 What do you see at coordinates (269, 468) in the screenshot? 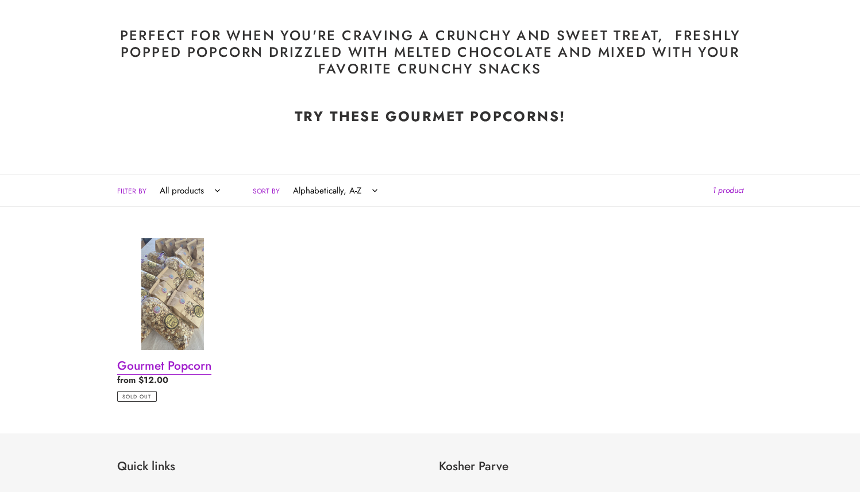
I see `p: Quick links` at bounding box center [269, 468].